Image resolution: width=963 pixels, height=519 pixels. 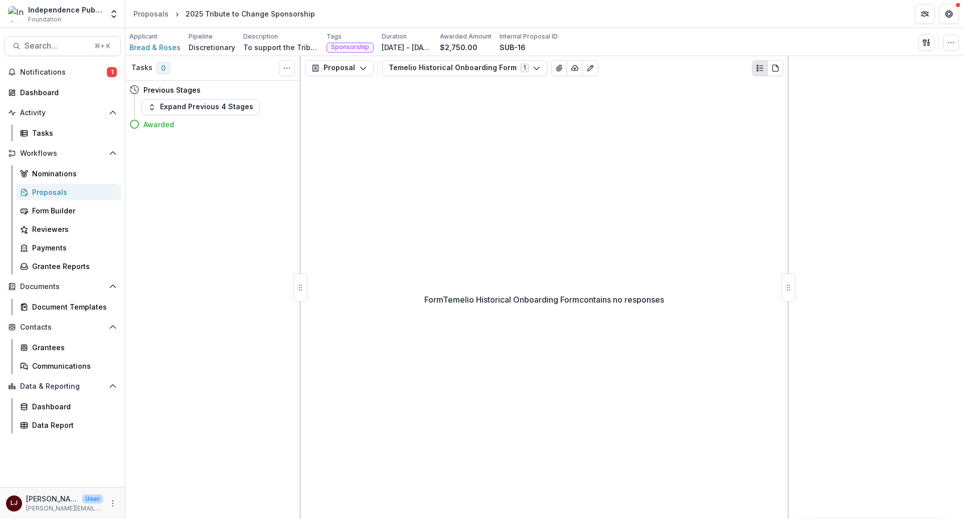 What do you see at coordinates (68, 307) in the screenshot?
I see `a: Document Templates` at bounding box center [68, 307].